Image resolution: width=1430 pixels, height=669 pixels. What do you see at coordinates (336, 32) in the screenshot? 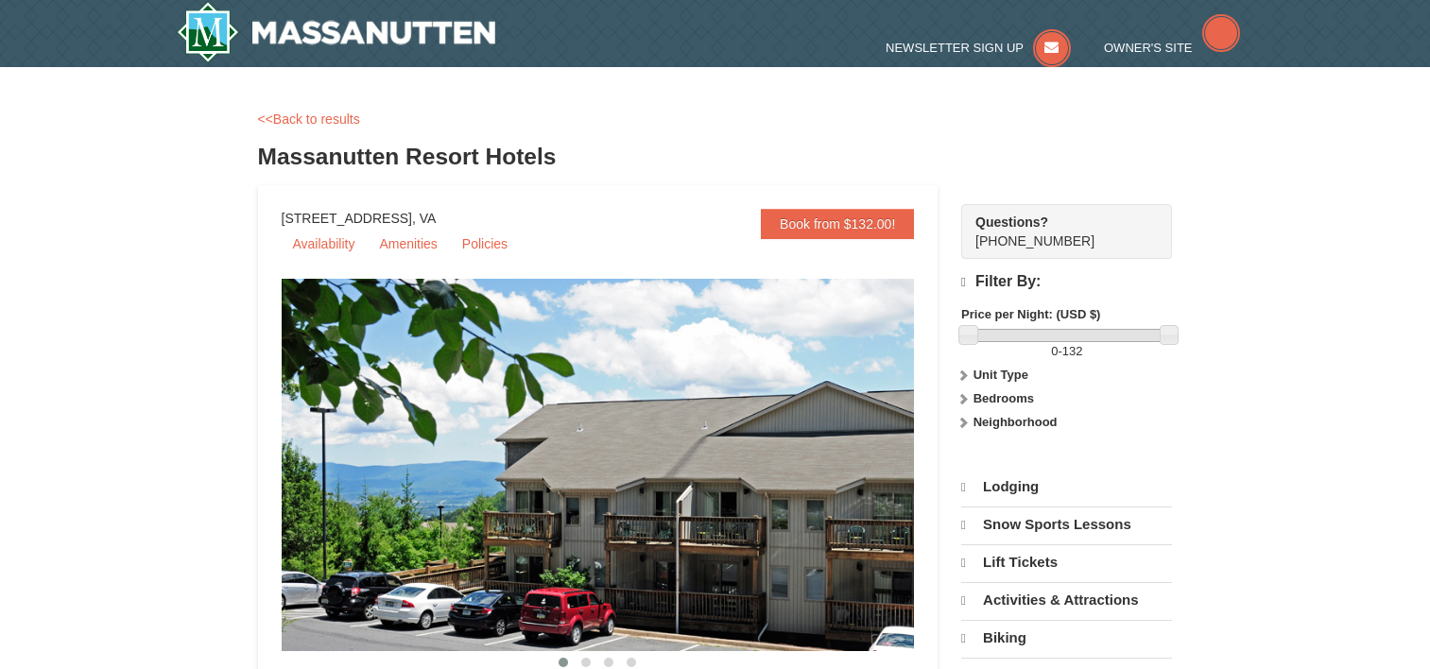
I see `img: Massanutten Resort Logo` at bounding box center [336, 32].